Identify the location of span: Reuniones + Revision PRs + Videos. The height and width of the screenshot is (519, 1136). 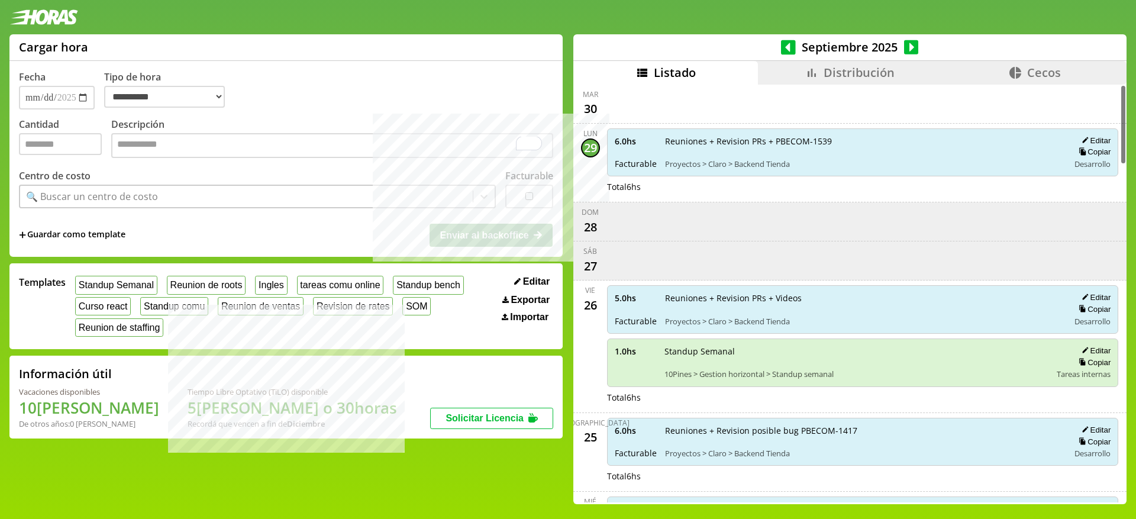
(863, 297).